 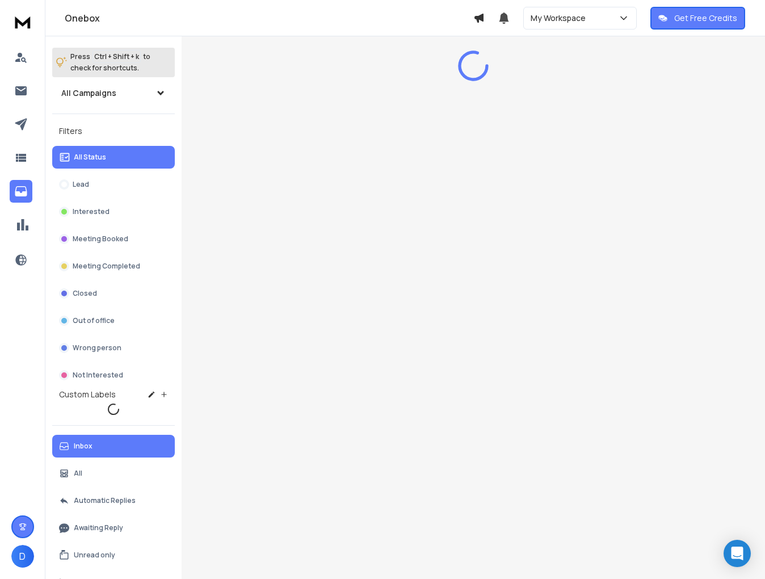 What do you see at coordinates (697, 18) in the screenshot?
I see `button: Get Free Credits` at bounding box center [697, 18].